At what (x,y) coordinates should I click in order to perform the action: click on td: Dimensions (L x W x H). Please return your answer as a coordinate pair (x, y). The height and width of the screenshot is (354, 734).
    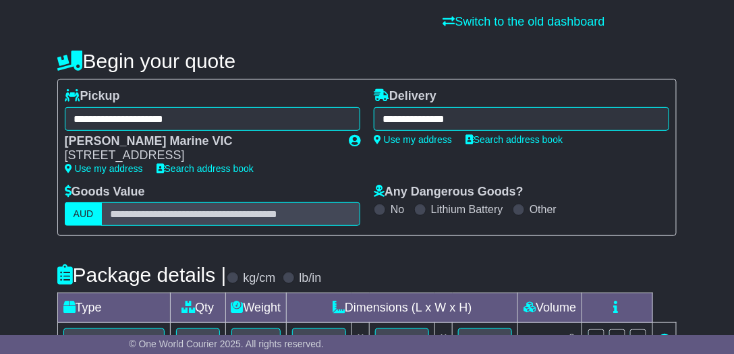
    Looking at the image, I should click on (402, 308).